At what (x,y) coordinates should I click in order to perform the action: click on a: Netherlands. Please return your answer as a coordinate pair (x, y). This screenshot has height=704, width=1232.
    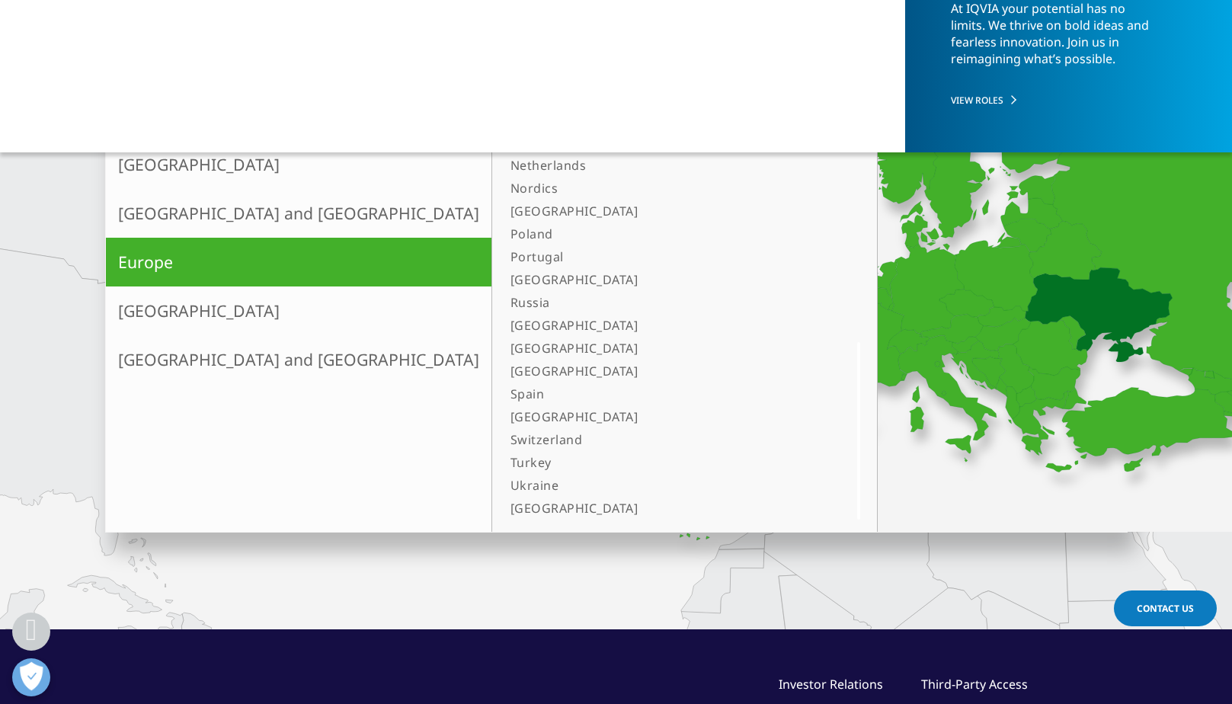
    Looking at the image, I should click on (665, 165).